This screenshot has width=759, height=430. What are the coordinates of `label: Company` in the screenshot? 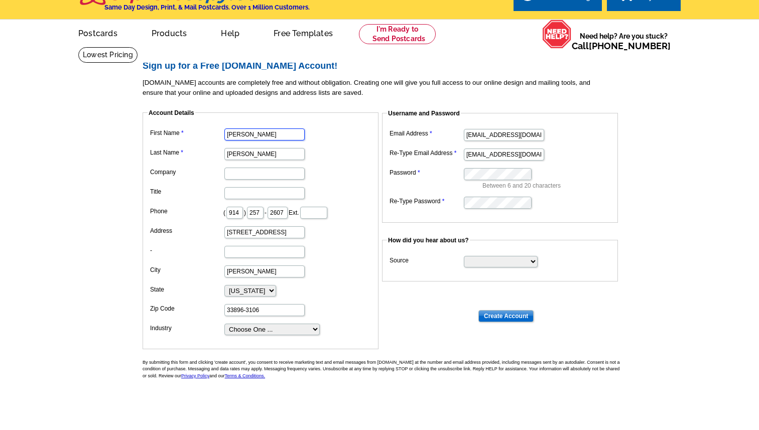 It's located at (187, 172).